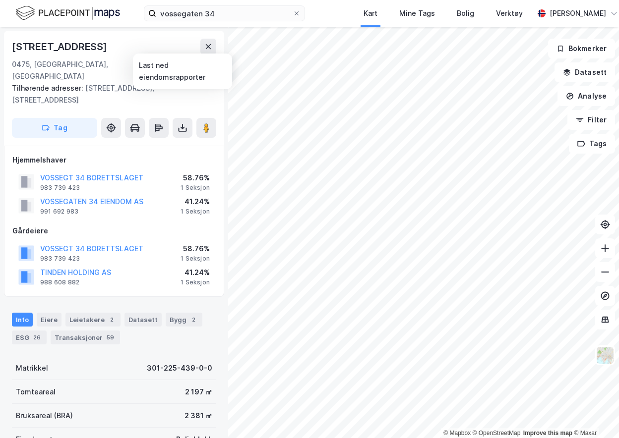 This screenshot has width=619, height=438. Describe the element at coordinates (457, 433) in the screenshot. I see `a: Mapbox` at that location.